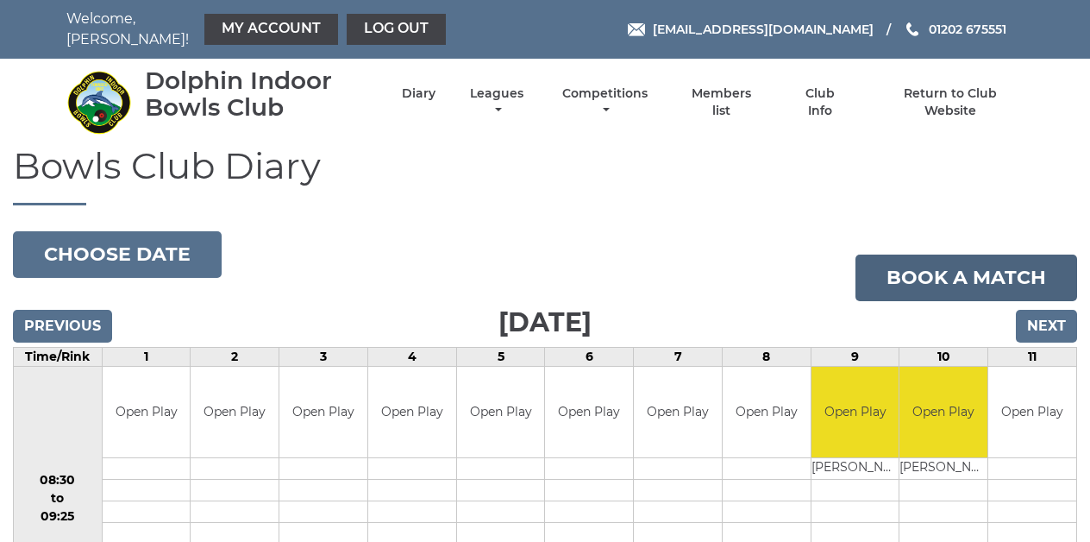 The width and height of the screenshot is (1090, 542). What do you see at coordinates (1033, 357) in the screenshot?
I see `td: 11` at bounding box center [1033, 357].